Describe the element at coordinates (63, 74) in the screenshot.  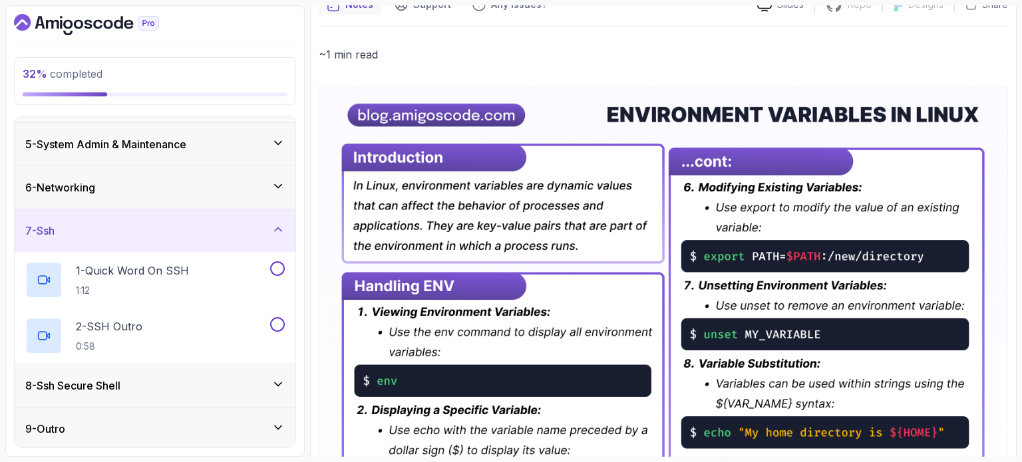
I see `span: completed` at that location.